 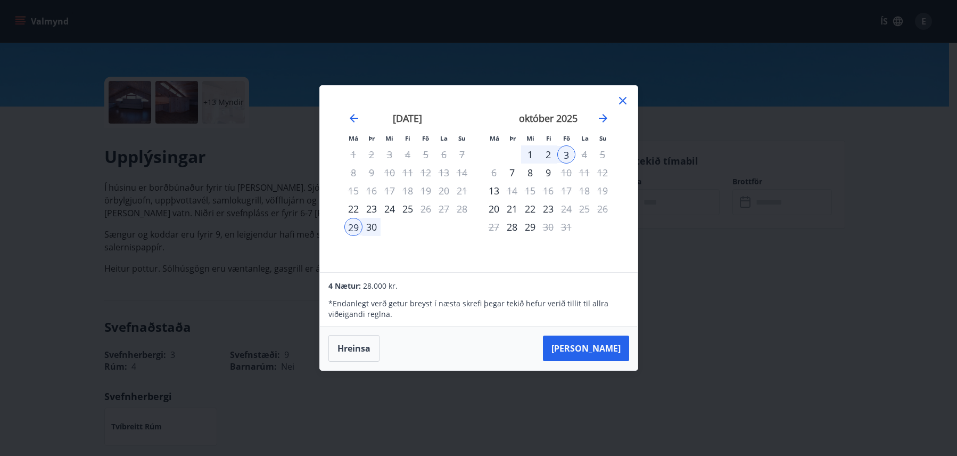 I want to click on td: Choose miðvikudagur, 24. september 2025 as your check-in date. It’s available., so click(x=390, y=209).